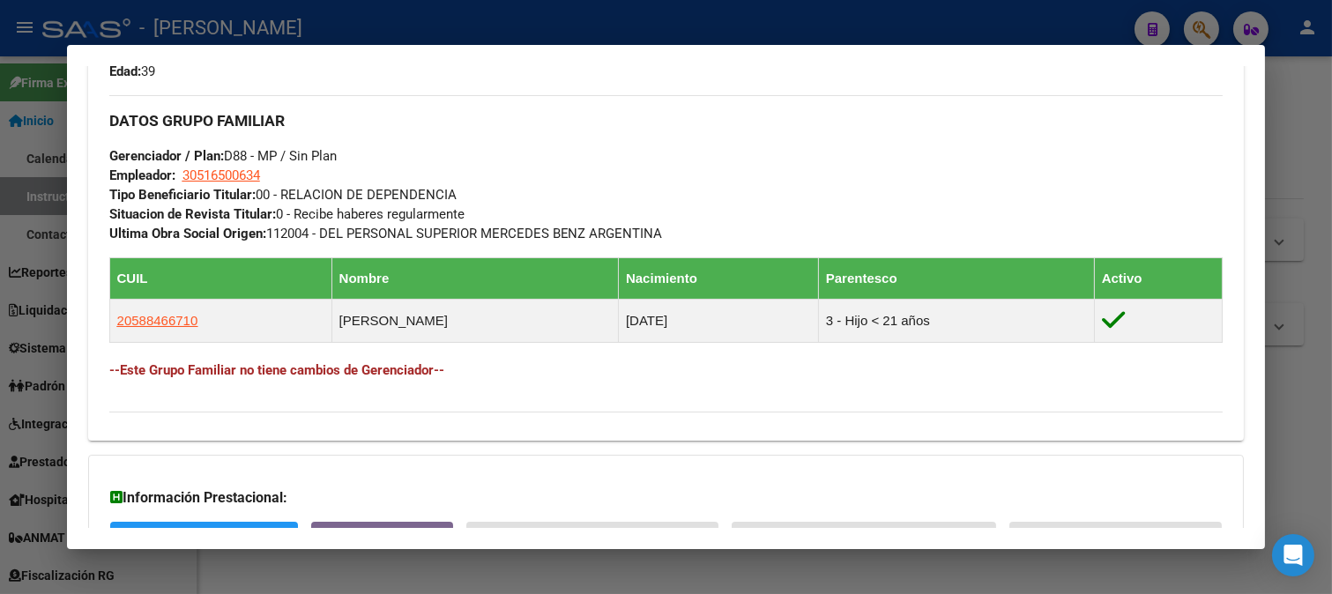 This screenshot has height=594, width=1332. What do you see at coordinates (158, 320) in the screenshot?
I see `span: 20588466710` at bounding box center [158, 320].